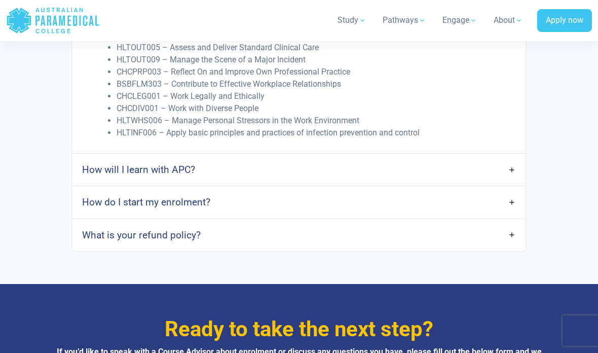  Describe the element at coordinates (565, 21) in the screenshot. I see `a: Apply now` at that location.